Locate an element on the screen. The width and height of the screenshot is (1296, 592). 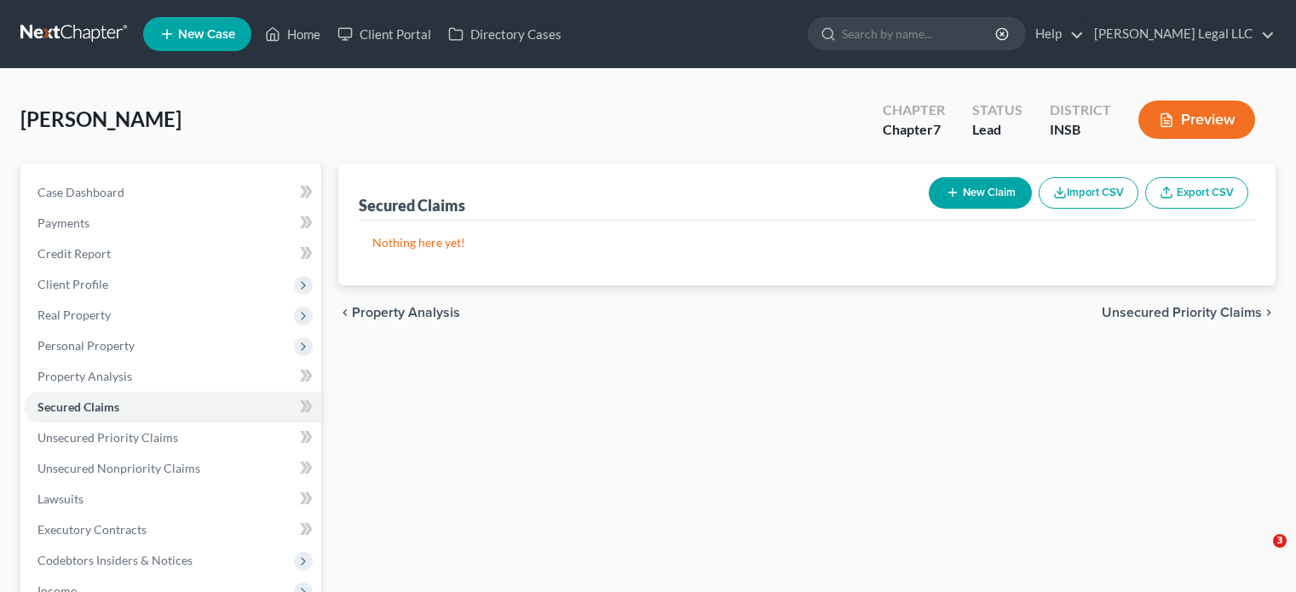
span: Case Dashboard is located at coordinates (81, 192).